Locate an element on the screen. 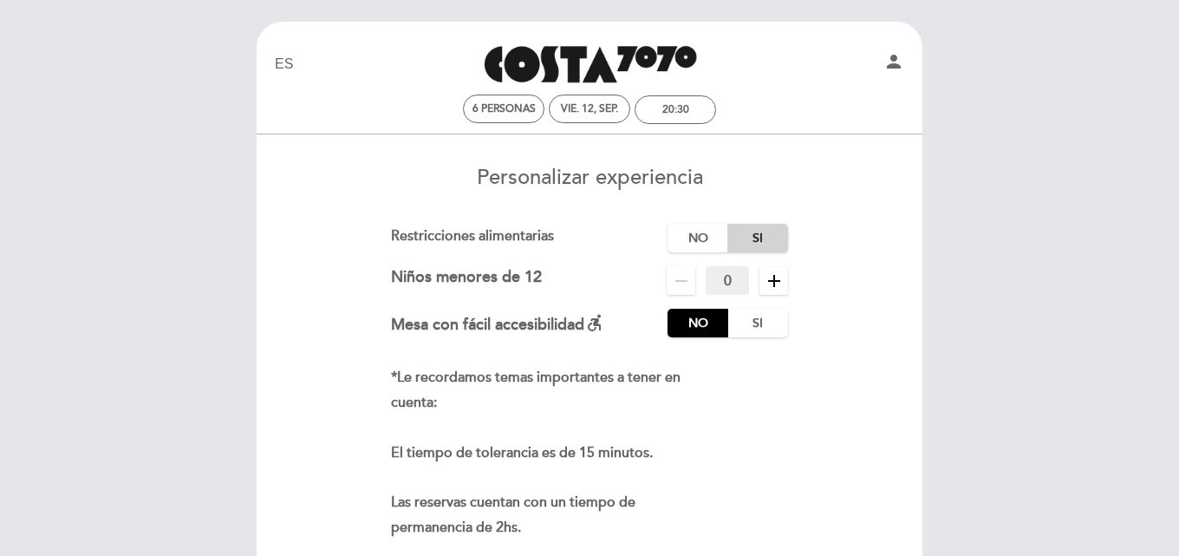  span: Personalizar experiencia is located at coordinates (590, 177).